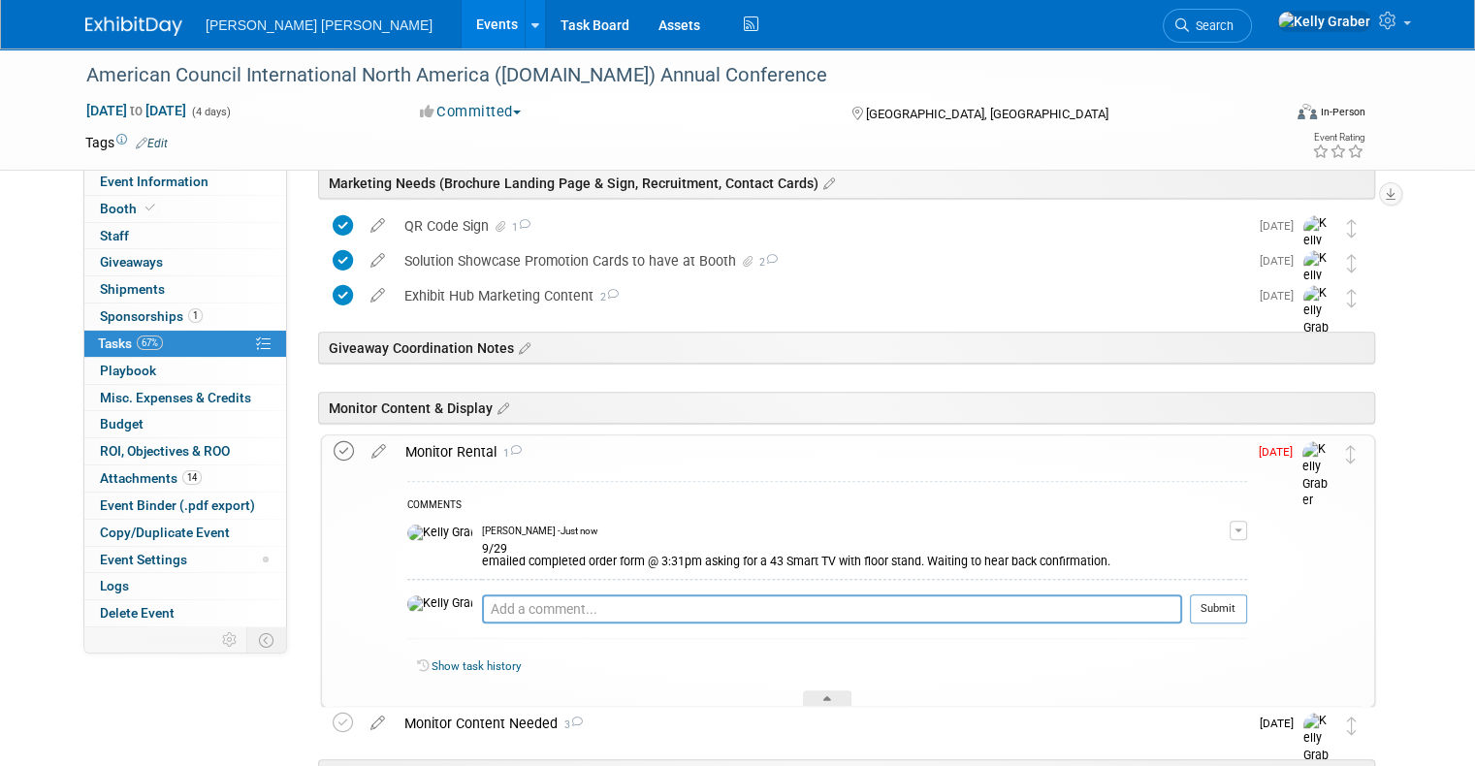  Describe the element at coordinates (154, 181) in the screenshot. I see `span: Event Information` at that location.